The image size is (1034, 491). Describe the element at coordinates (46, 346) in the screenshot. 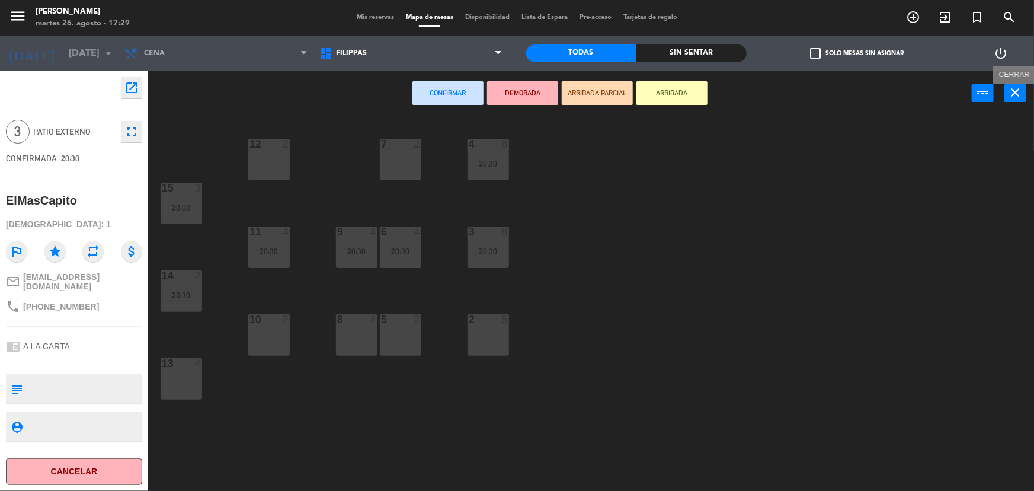

I see `span: A LA CARTA` at that location.